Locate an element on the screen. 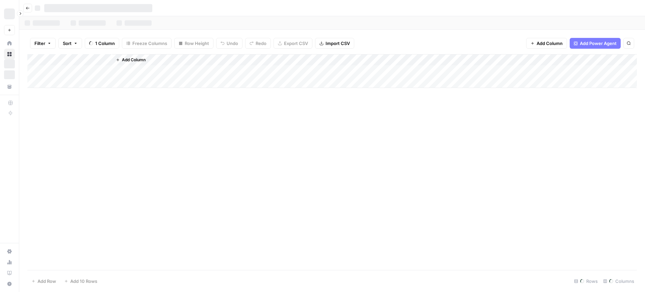  button: Undo is located at coordinates (229, 43).